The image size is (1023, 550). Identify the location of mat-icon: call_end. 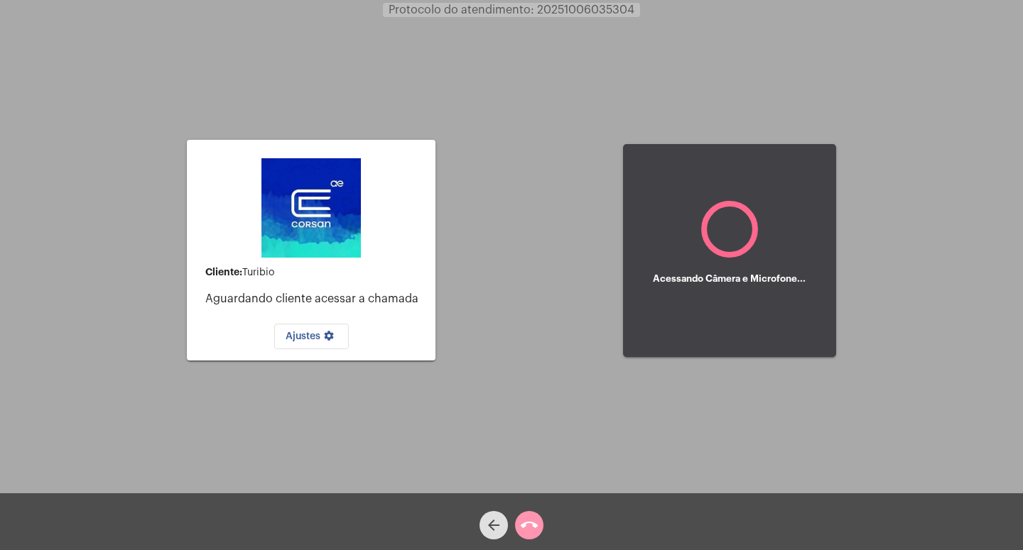
(529, 525).